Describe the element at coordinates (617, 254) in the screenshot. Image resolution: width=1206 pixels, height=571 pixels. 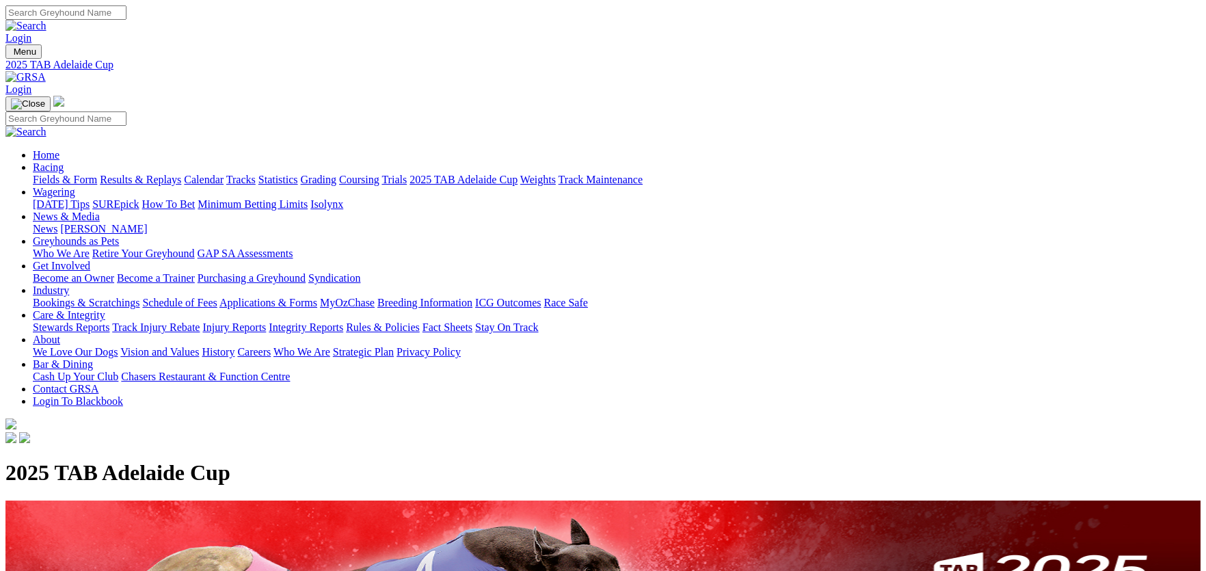
I see `div: Greyhounds as Pets` at that location.